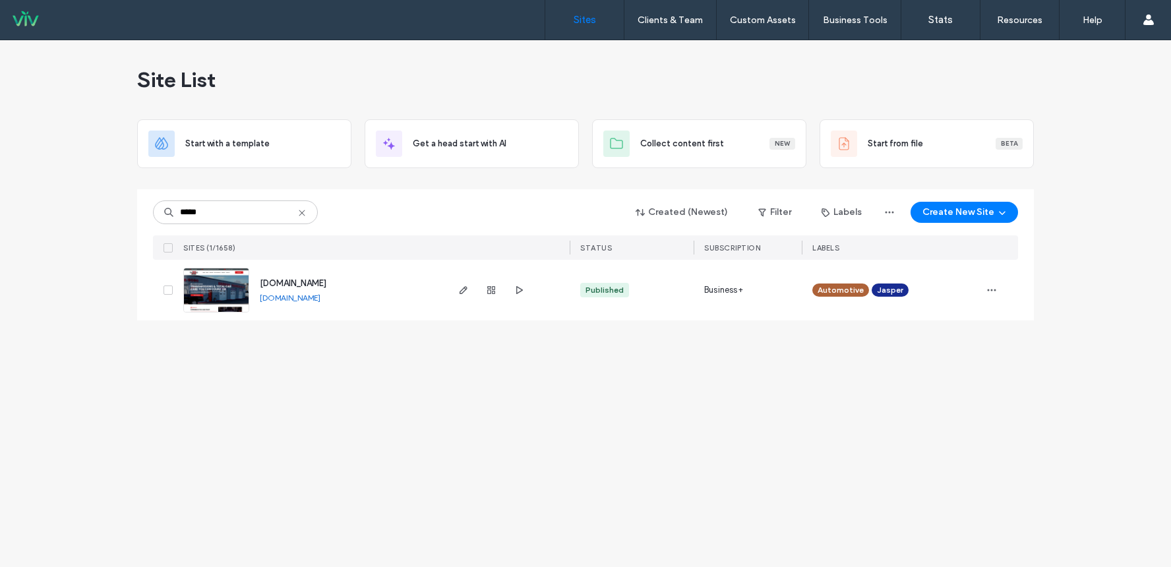 The image size is (1171, 567). I want to click on span: Business+, so click(723, 290).